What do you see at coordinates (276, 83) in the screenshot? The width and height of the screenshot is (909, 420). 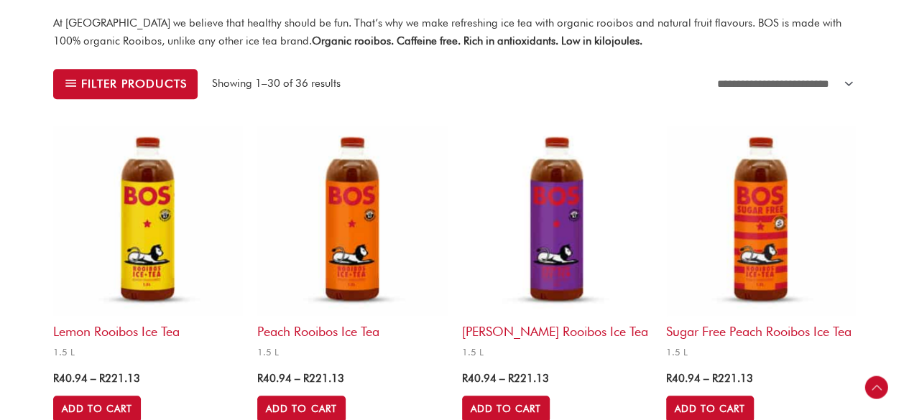 I see `p: Showing 1–30 of 36 results` at bounding box center [276, 83].